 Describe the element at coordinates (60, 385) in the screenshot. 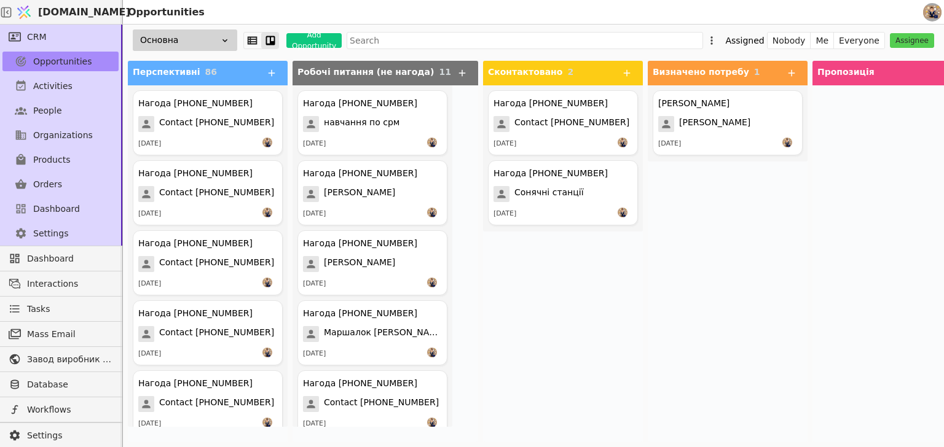

I see `a: Database` at that location.